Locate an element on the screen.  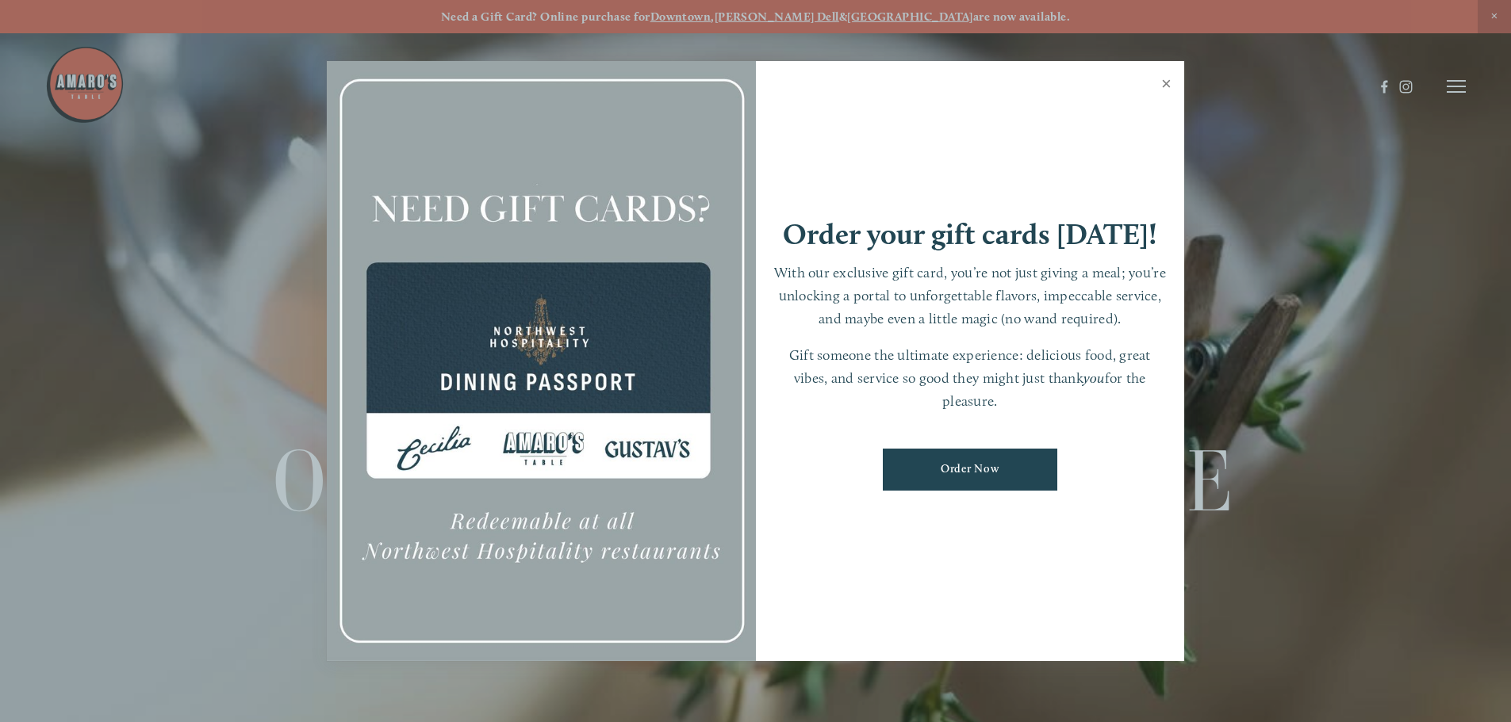
p: Gift someone the ultimate experience: delicious food, great vibes, and service so good they might... is located at coordinates (970, 378).